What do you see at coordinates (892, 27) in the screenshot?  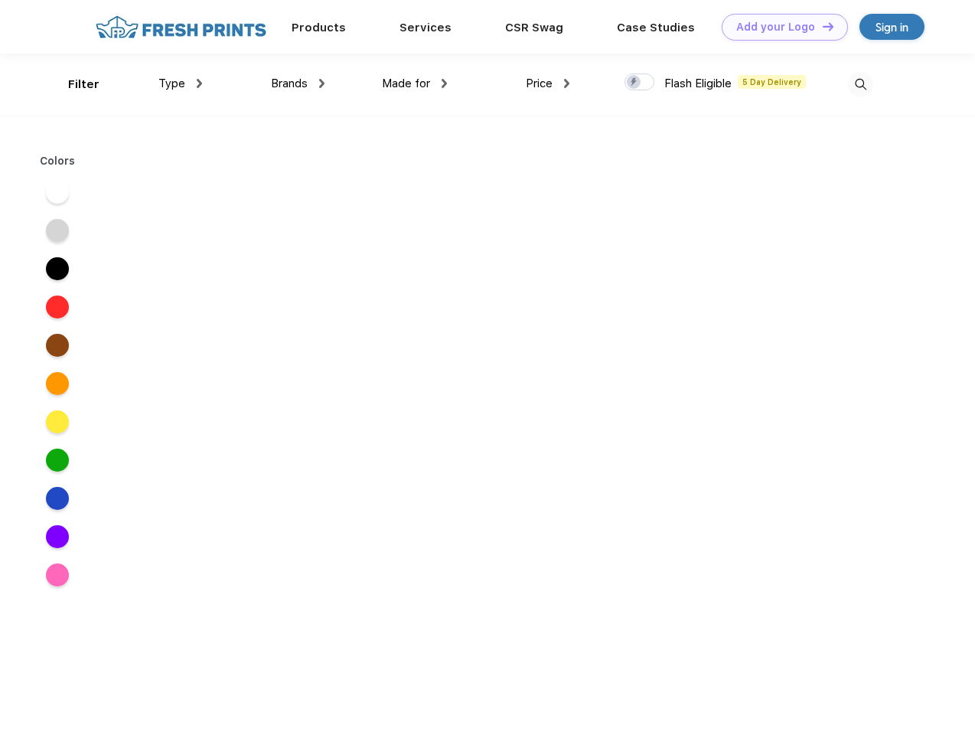 I see `a: Sign in` at bounding box center [892, 27].